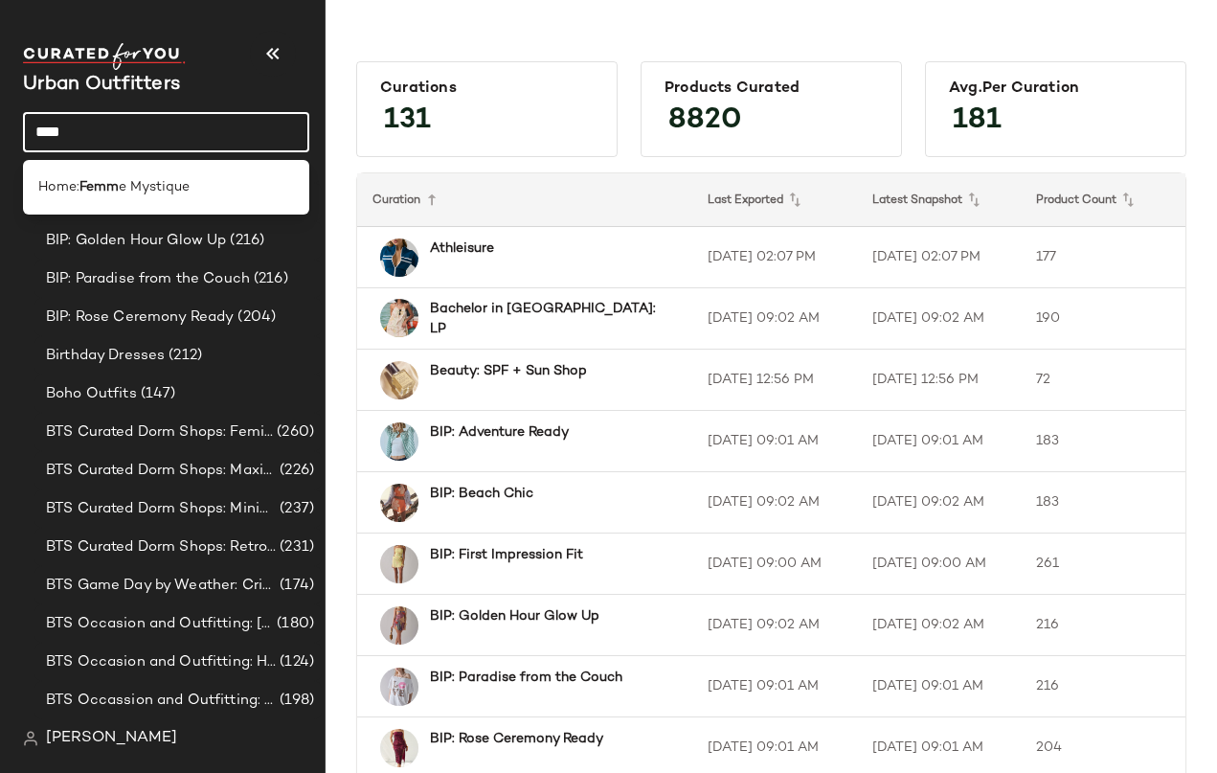  I want to click on span: BTS Occasion and Outfitting: Homecoming Dresses, so click(161, 662).